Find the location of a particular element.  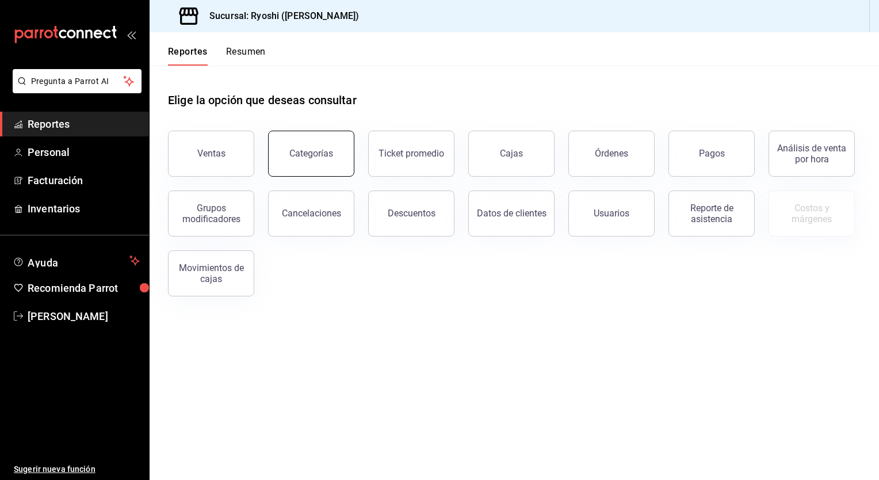

div: Categorías is located at coordinates (311, 153).